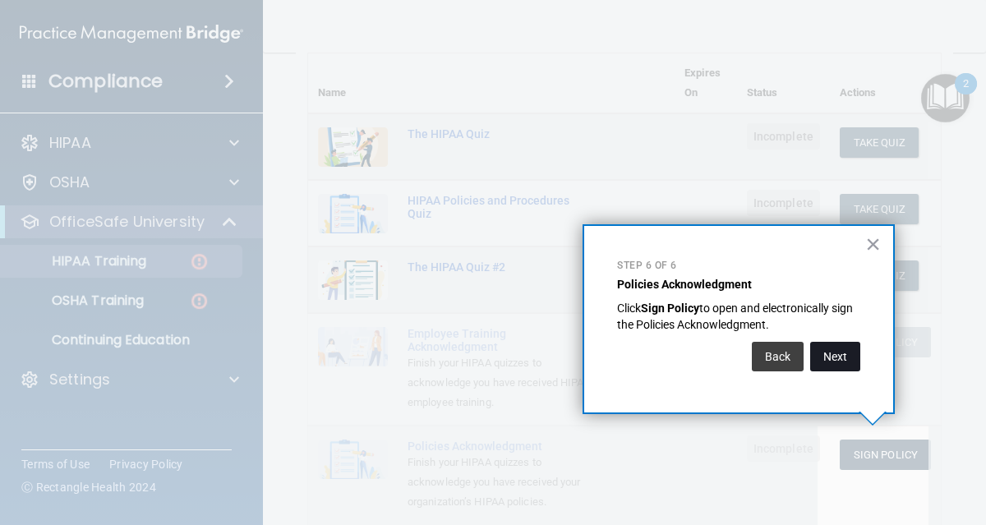 The height and width of the screenshot is (525, 986). I want to click on p: Step 6 of 6, so click(739, 265).